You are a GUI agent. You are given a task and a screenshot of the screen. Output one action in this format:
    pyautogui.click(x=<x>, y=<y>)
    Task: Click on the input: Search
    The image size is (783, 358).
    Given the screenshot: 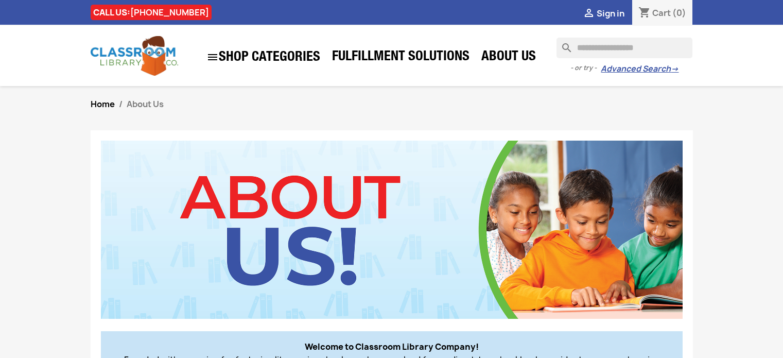 What is the action you would take?
    pyautogui.click(x=625, y=48)
    